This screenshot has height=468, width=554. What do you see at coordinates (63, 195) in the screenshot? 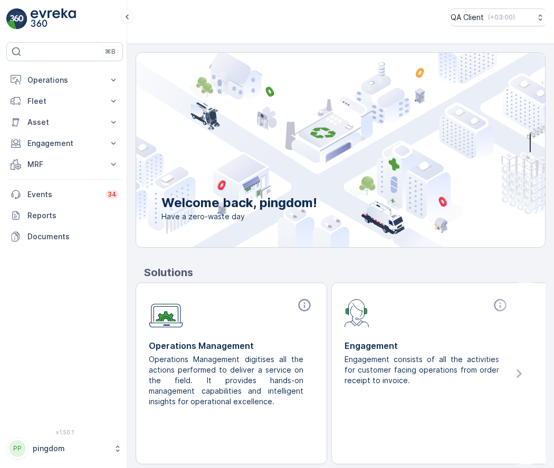
I see `p: Events` at bounding box center [63, 195].